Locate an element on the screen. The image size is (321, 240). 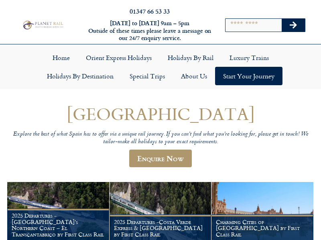
a: Start your Journey is located at coordinates (248, 76).